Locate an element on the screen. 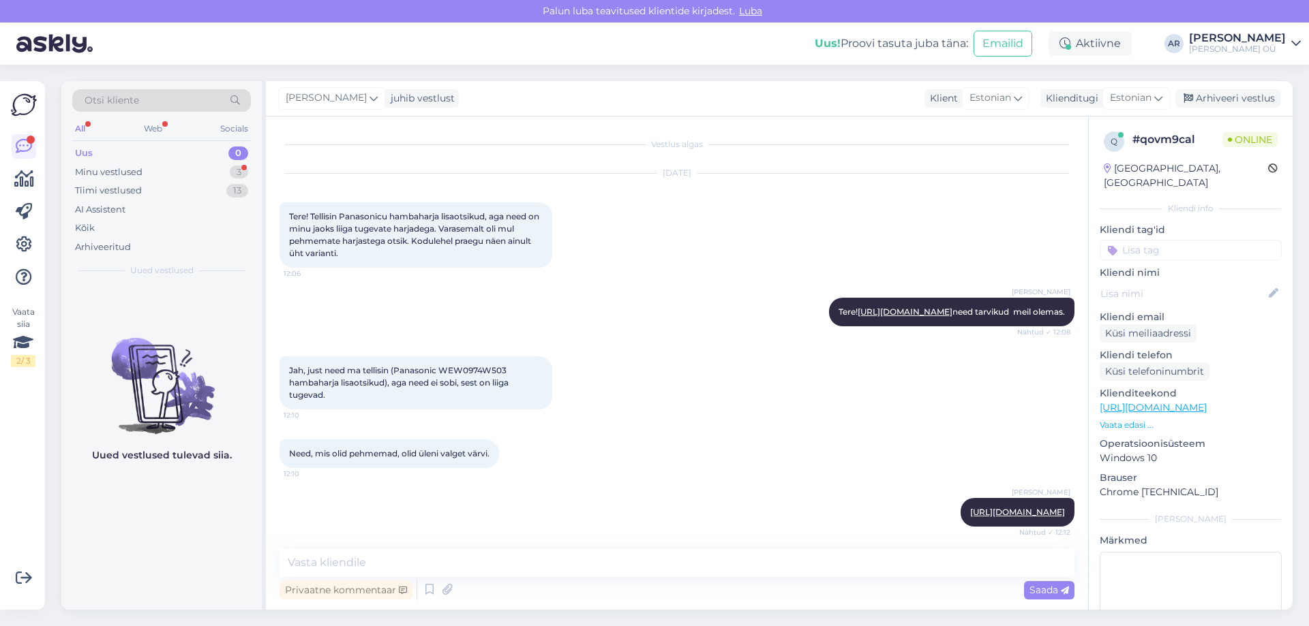 The height and width of the screenshot is (626, 1309). p: Kliendi tag'id is located at coordinates (1190, 230).